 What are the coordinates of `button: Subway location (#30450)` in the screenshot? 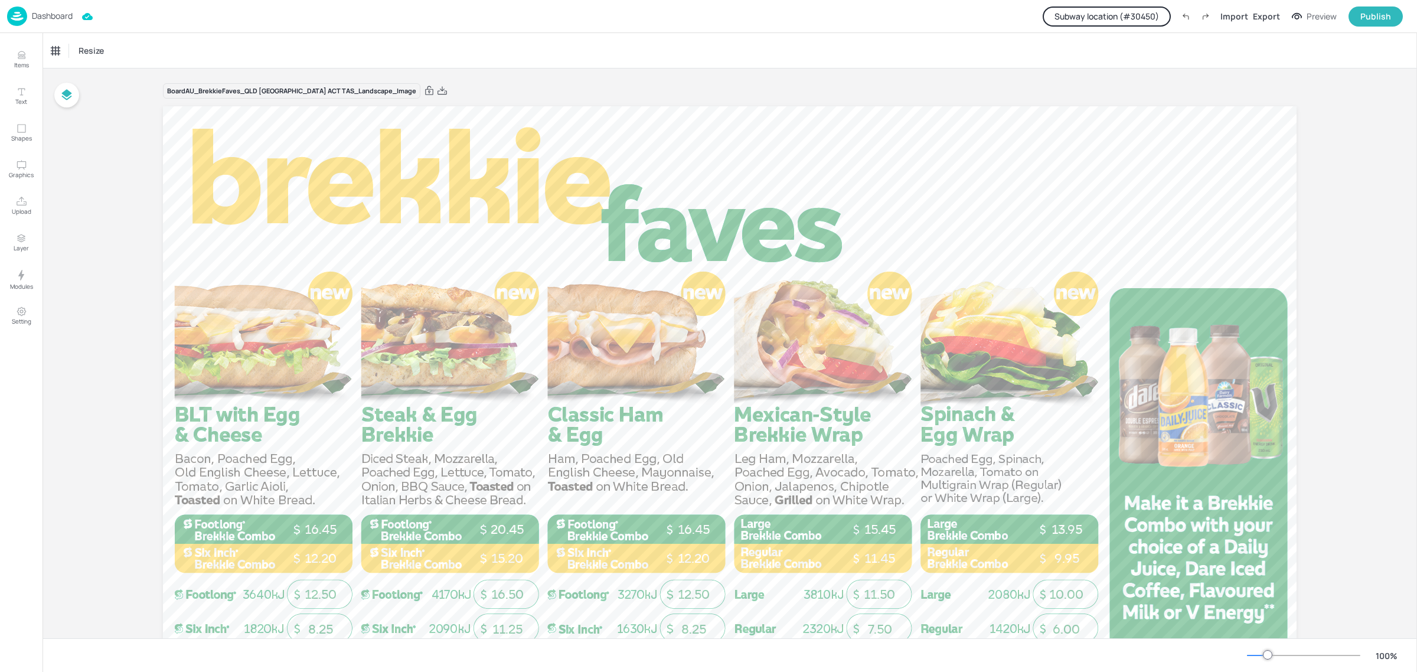 It's located at (1107, 17).